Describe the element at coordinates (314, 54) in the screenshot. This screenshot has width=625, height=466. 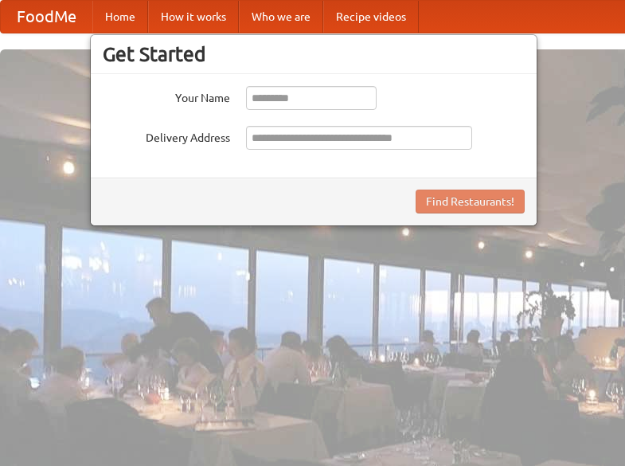
I see `h3: Get Started` at that location.